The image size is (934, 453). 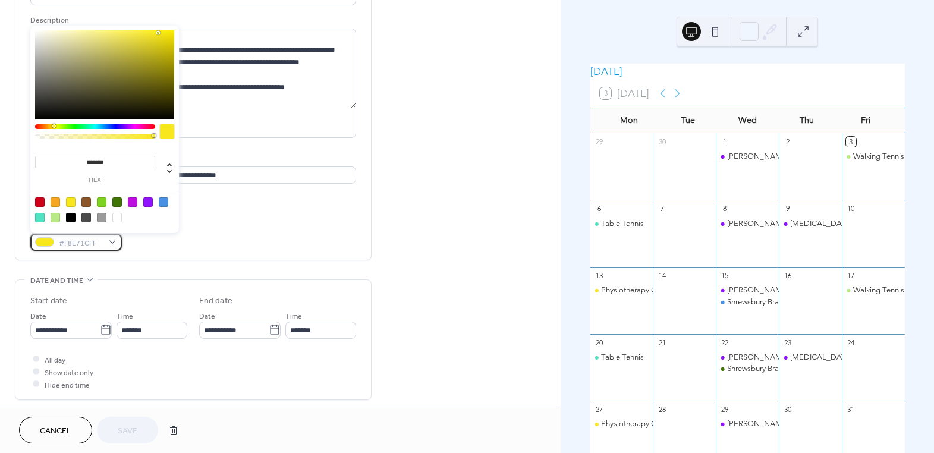 What do you see at coordinates (725, 276) in the screenshot?
I see `div: 15` at bounding box center [725, 276].